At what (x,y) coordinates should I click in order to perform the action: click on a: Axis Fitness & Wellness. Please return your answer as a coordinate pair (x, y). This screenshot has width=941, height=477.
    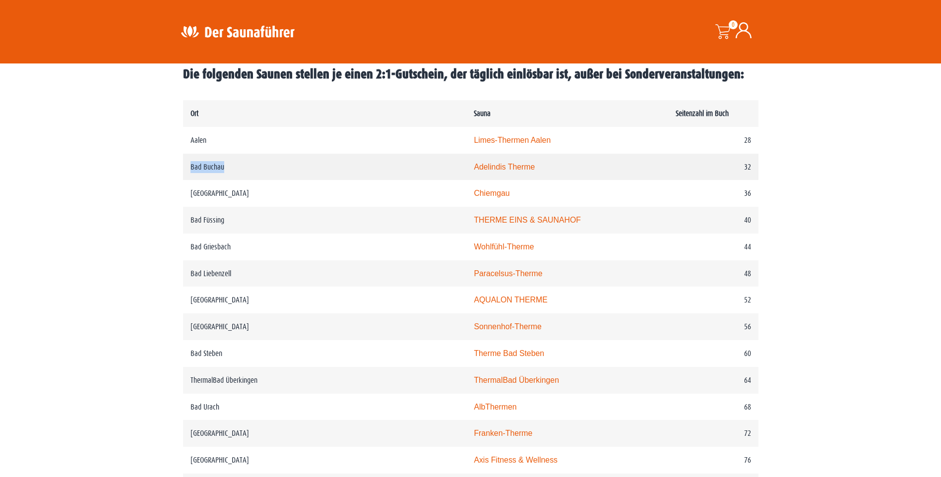
    Looking at the image, I should click on (515, 460).